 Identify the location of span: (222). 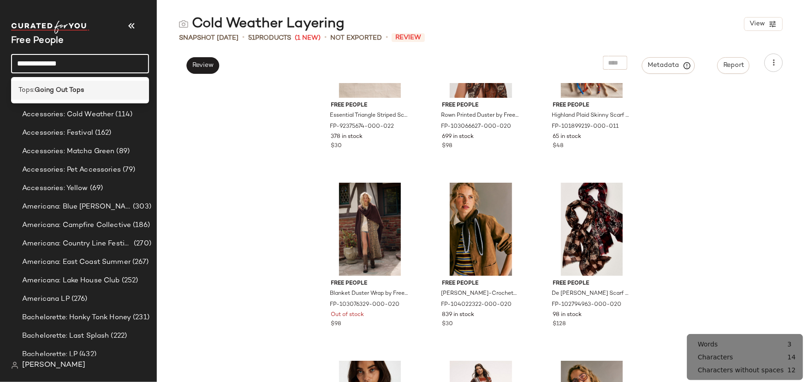
(118, 336).